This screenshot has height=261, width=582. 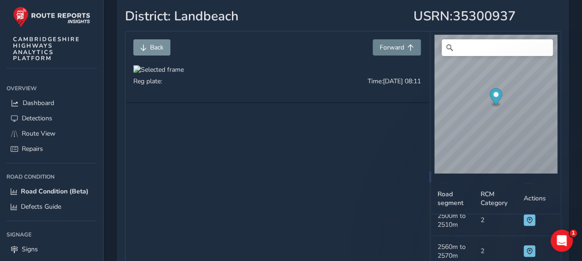 I want to click on span: Dashboard, so click(x=38, y=103).